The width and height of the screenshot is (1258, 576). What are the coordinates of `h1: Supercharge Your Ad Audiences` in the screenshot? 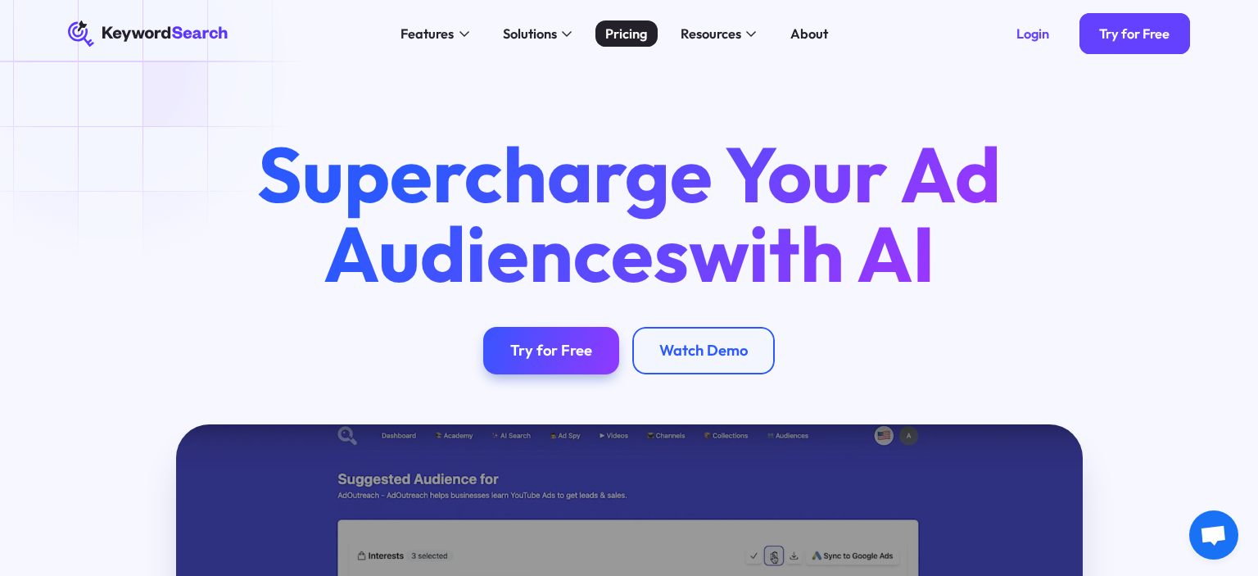 It's located at (629, 214).